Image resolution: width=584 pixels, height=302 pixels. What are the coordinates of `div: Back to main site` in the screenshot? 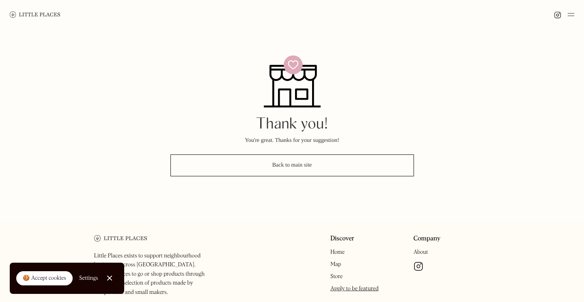 It's located at (292, 166).